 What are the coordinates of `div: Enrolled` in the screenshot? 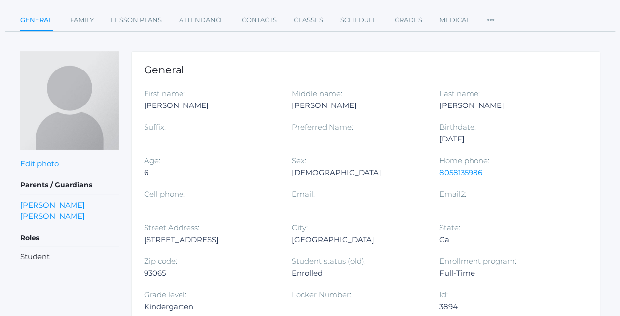 It's located at (358, 273).